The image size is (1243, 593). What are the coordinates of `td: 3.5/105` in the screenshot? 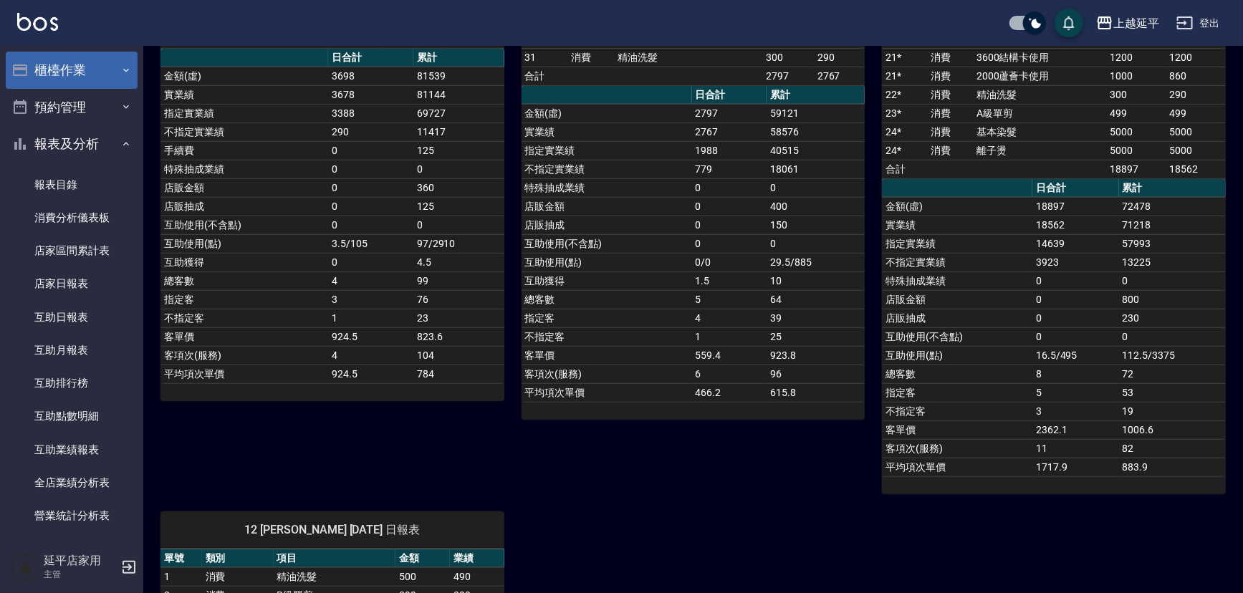 It's located at (371, 244).